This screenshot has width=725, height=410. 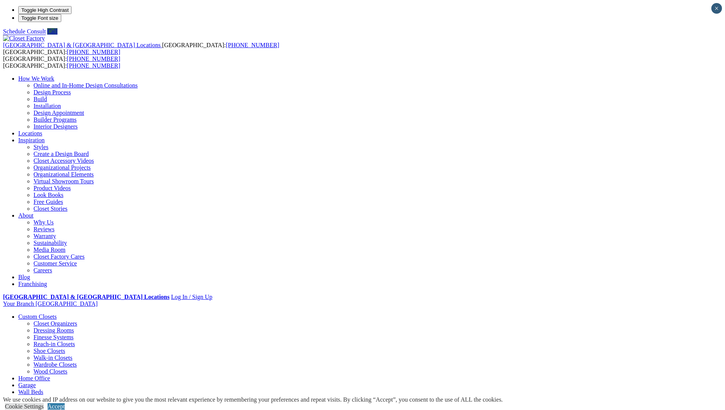 I want to click on a: Create a Design Board, so click(x=61, y=154).